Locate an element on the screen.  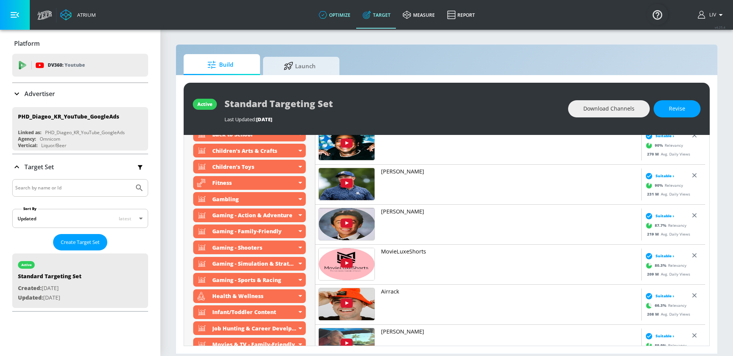
span: latest is located at coordinates (125, 219).